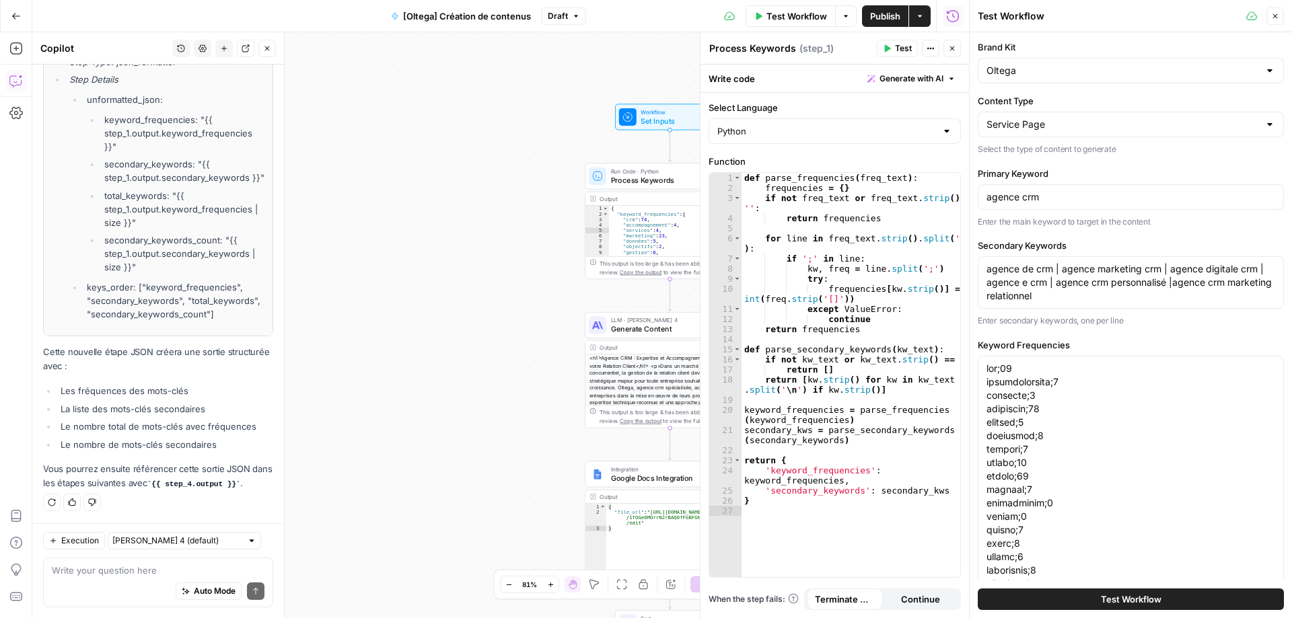 Image resolution: width=1292 pixels, height=618 pixels. What do you see at coordinates (674, 417) in the screenshot?
I see `div: This output is too large & has been abbreviated for review. to view the full content.` at bounding box center [674, 417].